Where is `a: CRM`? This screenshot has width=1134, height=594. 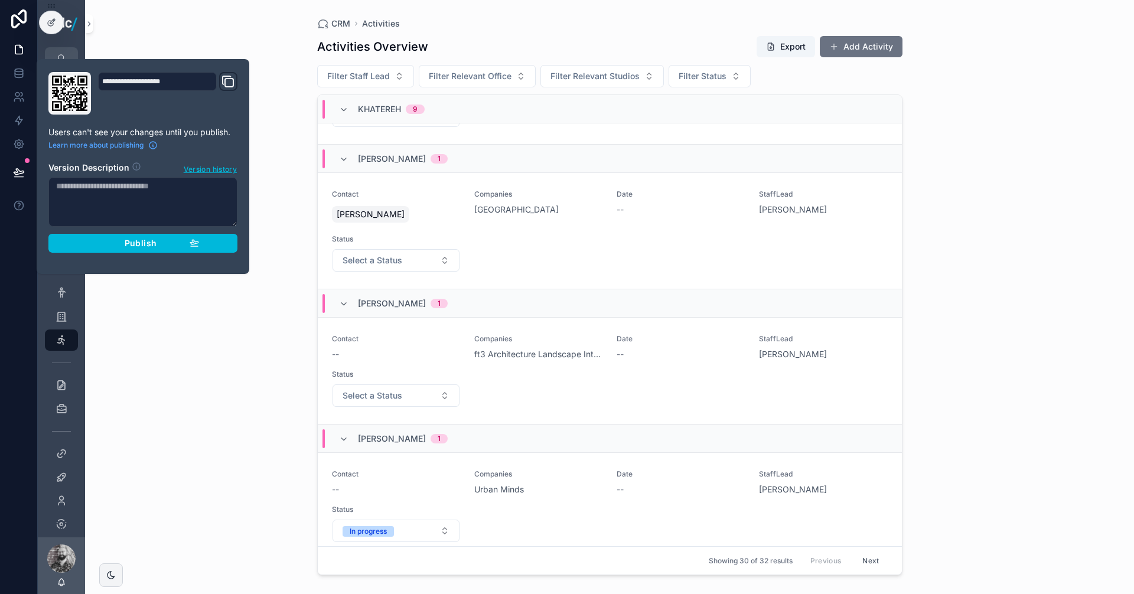
a: CRM is located at coordinates (334, 24).